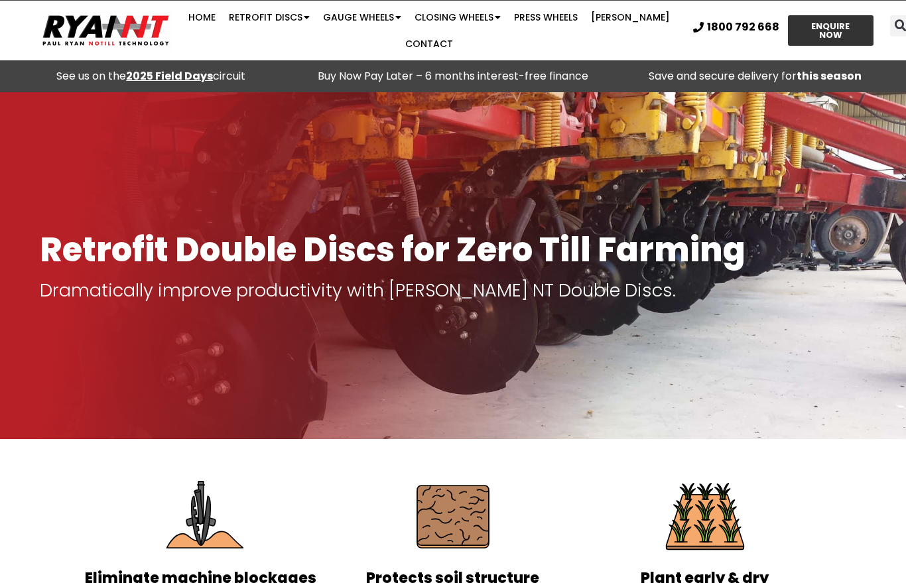  What do you see at coordinates (736, 27) in the screenshot?
I see `a: 1800 792 668` at bounding box center [736, 27].